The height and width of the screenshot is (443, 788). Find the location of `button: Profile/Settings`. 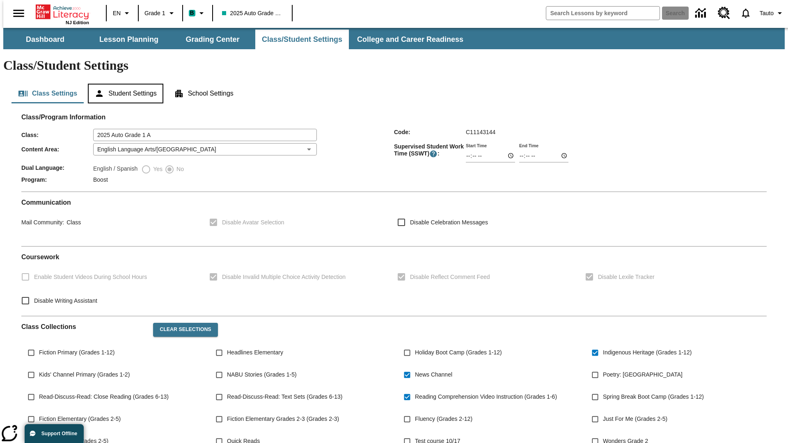

button: Profile/Settings is located at coordinates (772, 13).